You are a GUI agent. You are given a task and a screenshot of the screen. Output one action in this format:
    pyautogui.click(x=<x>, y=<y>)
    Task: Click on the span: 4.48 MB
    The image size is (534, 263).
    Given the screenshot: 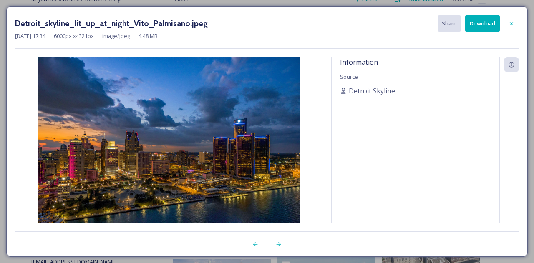 What is the action you would take?
    pyautogui.click(x=148, y=36)
    